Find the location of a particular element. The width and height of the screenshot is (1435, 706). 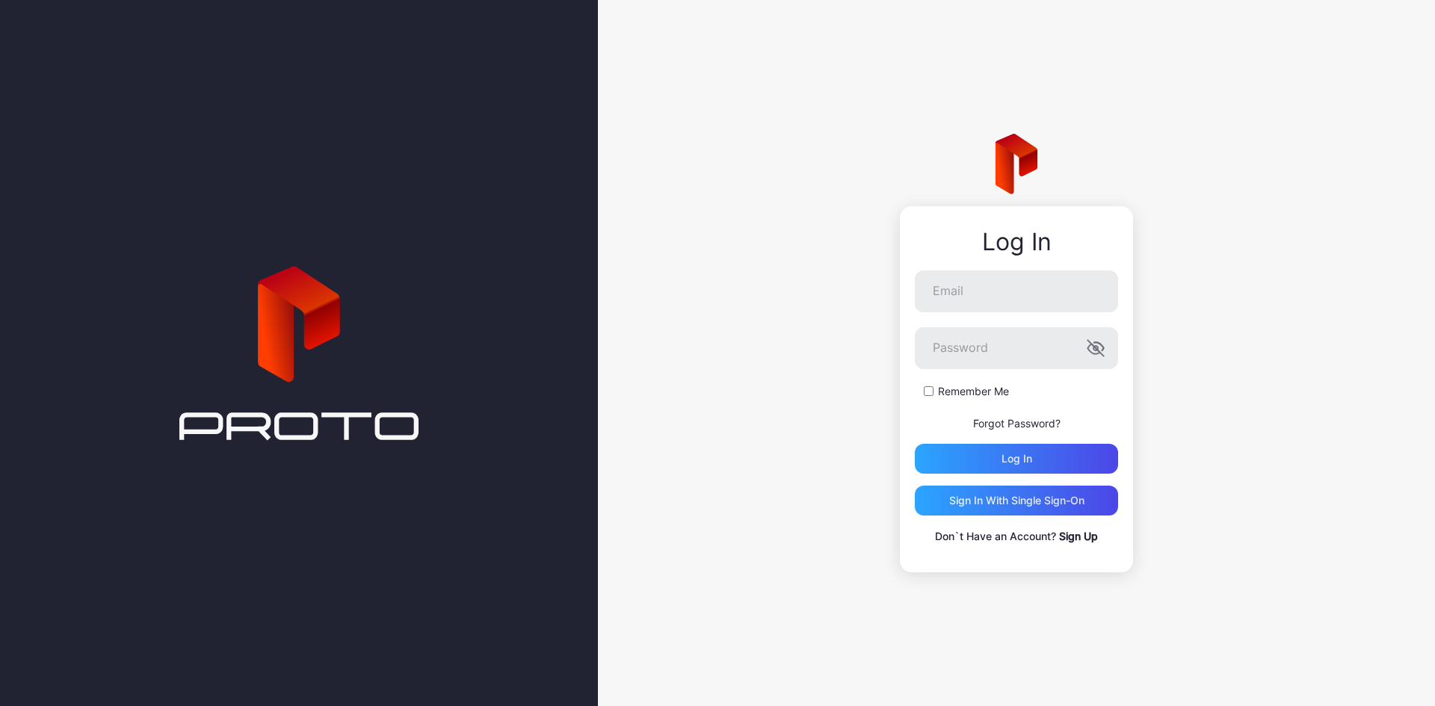

label: Remember Me is located at coordinates (973, 392).